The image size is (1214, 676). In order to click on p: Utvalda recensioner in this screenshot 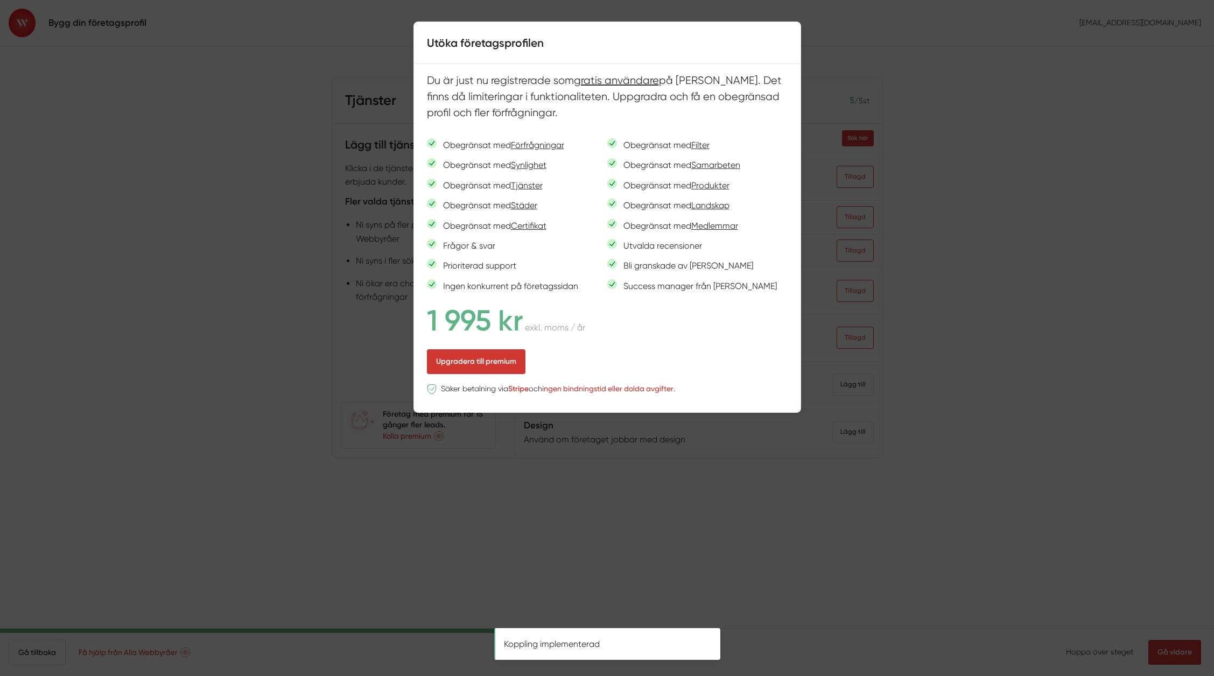, I will do `click(659, 245)`.